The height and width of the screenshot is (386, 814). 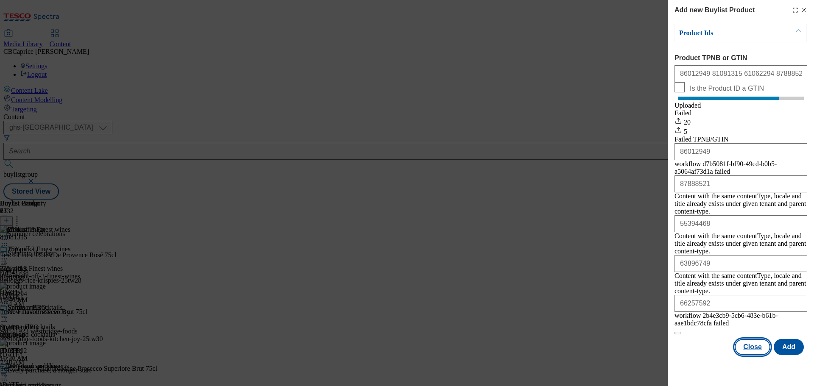 I want to click on p: Product Ids, so click(x=724, y=33).